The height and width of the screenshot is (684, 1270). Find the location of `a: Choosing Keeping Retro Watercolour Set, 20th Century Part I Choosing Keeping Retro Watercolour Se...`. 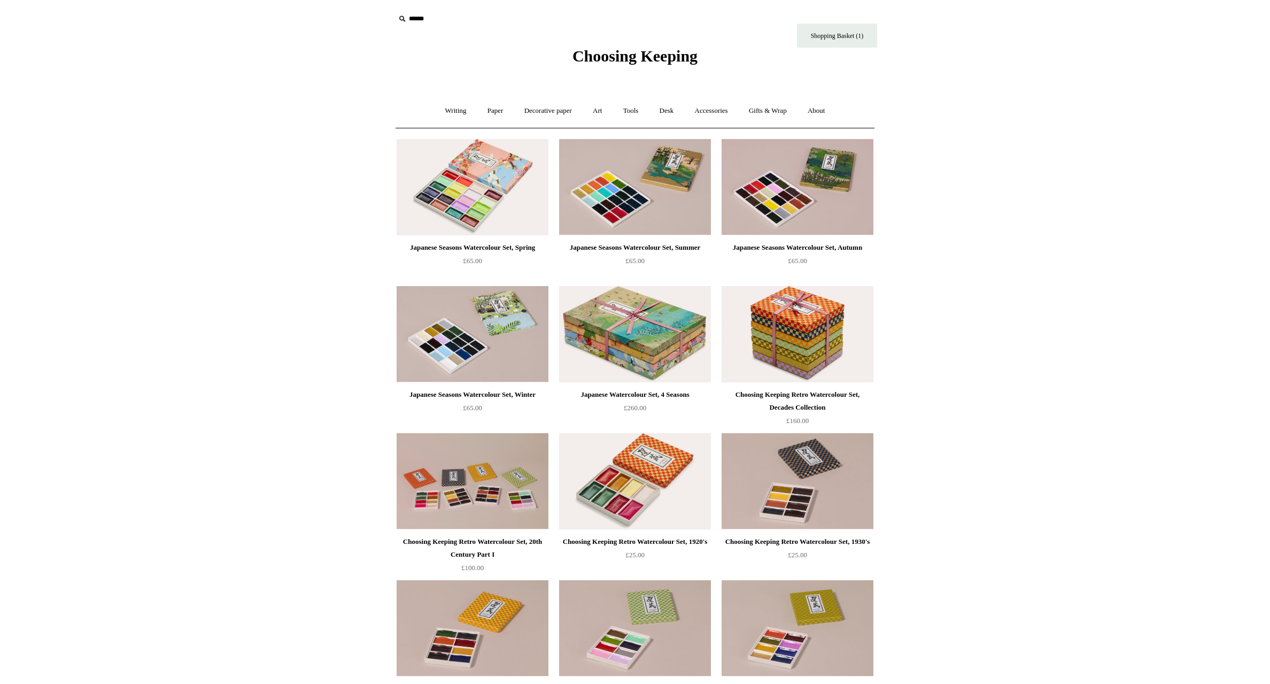

a: Choosing Keeping Retro Watercolour Set, 20th Century Part I Choosing Keeping Retro Watercolour Se... is located at coordinates (473, 481).